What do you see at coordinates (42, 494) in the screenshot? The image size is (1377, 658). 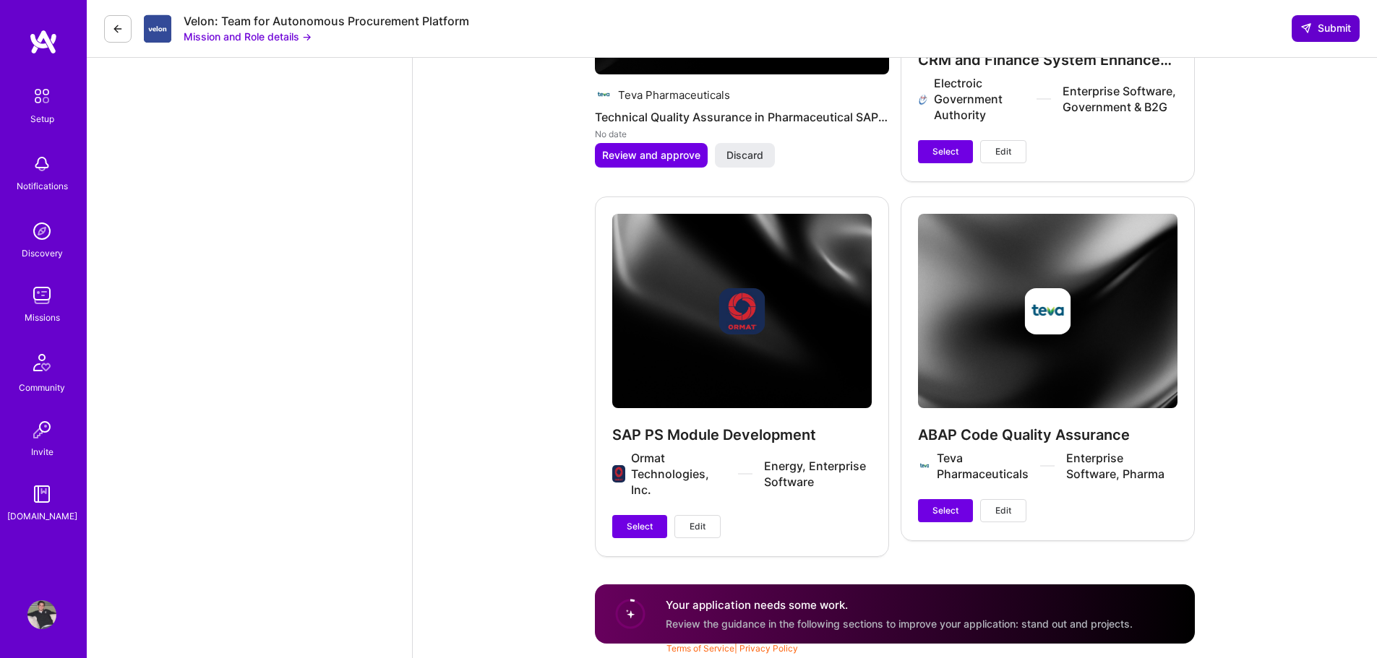 I see `img: guide book` at bounding box center [42, 494].